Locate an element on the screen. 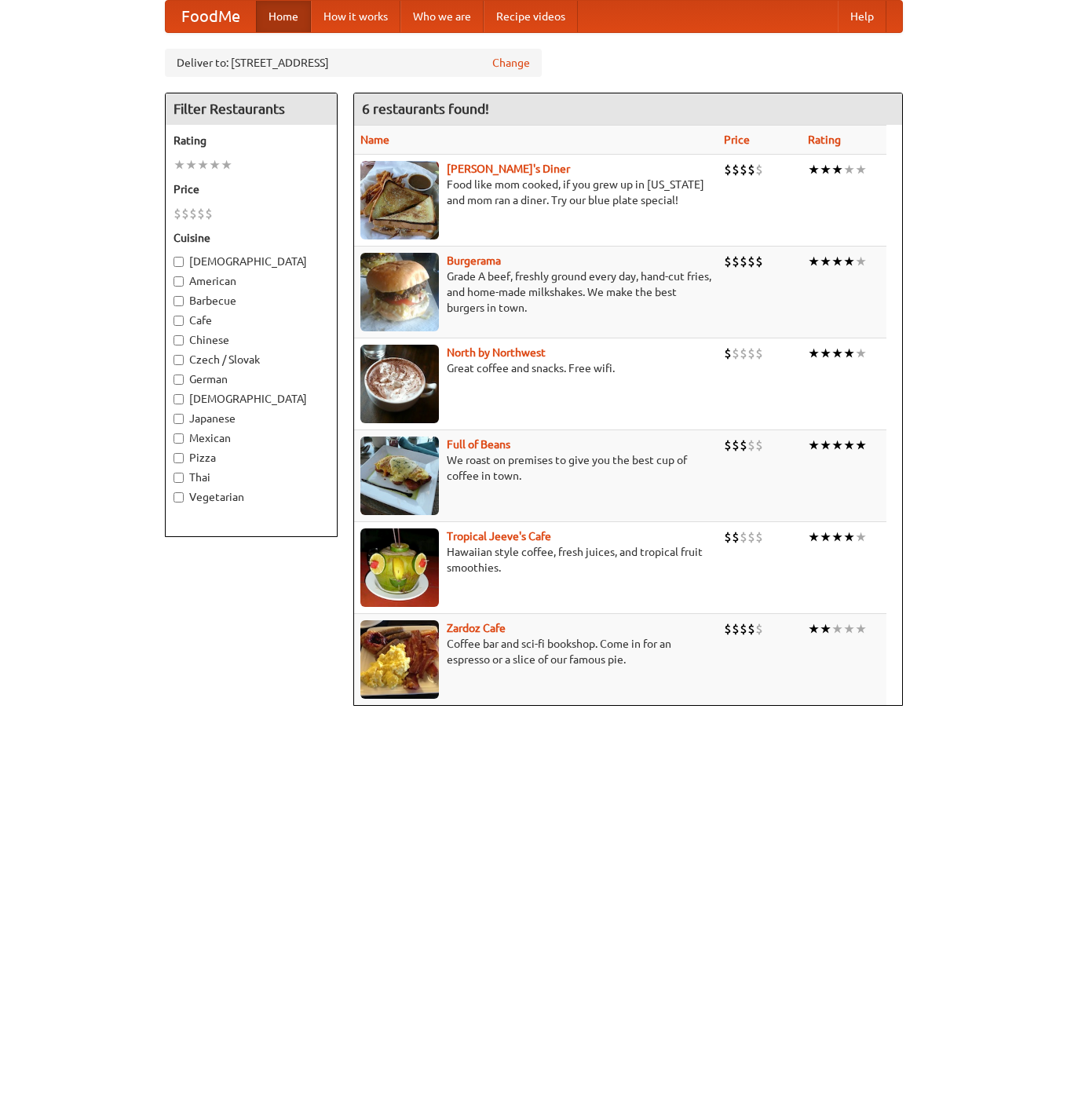  input: Chinese is located at coordinates (178, 340).